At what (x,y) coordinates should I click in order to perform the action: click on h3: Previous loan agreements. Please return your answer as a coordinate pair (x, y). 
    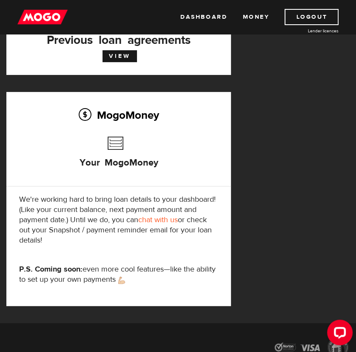
    Looking at the image, I should click on (119, 34).